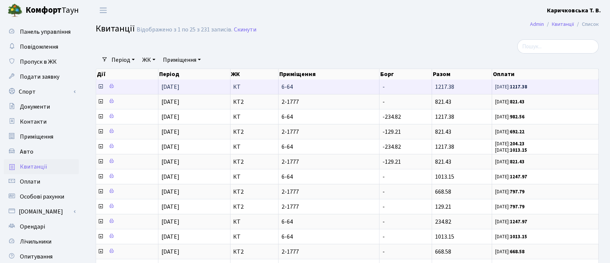 Image resolution: width=610 pixels, height=263 pixels. Describe the element at coordinates (329, 74) in the screenshot. I see `th: Приміщення` at that location.